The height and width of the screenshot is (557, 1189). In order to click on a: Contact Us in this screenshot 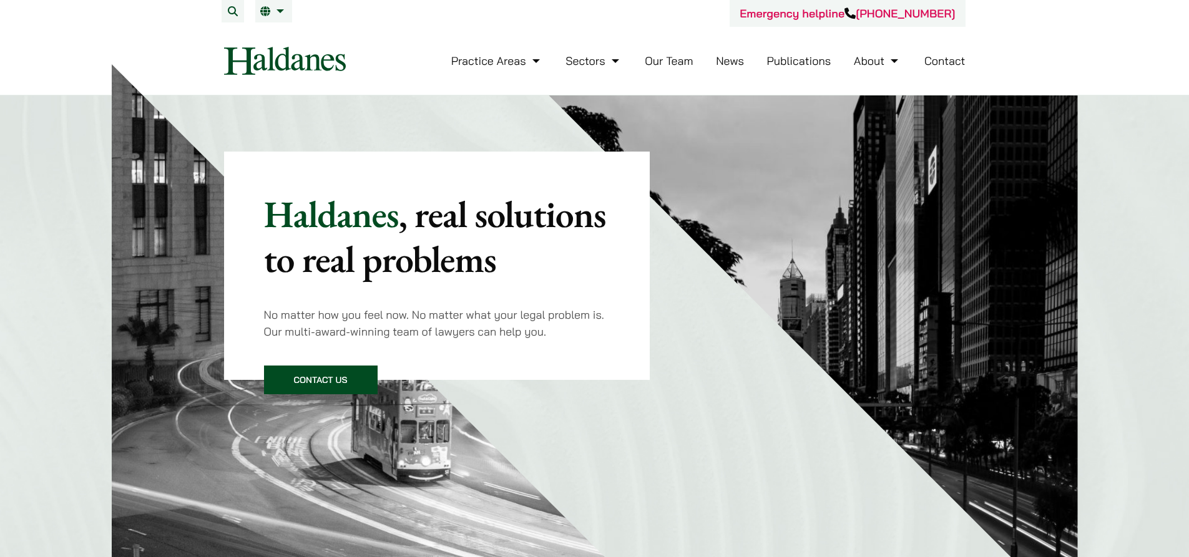, I will do `click(321, 380)`.